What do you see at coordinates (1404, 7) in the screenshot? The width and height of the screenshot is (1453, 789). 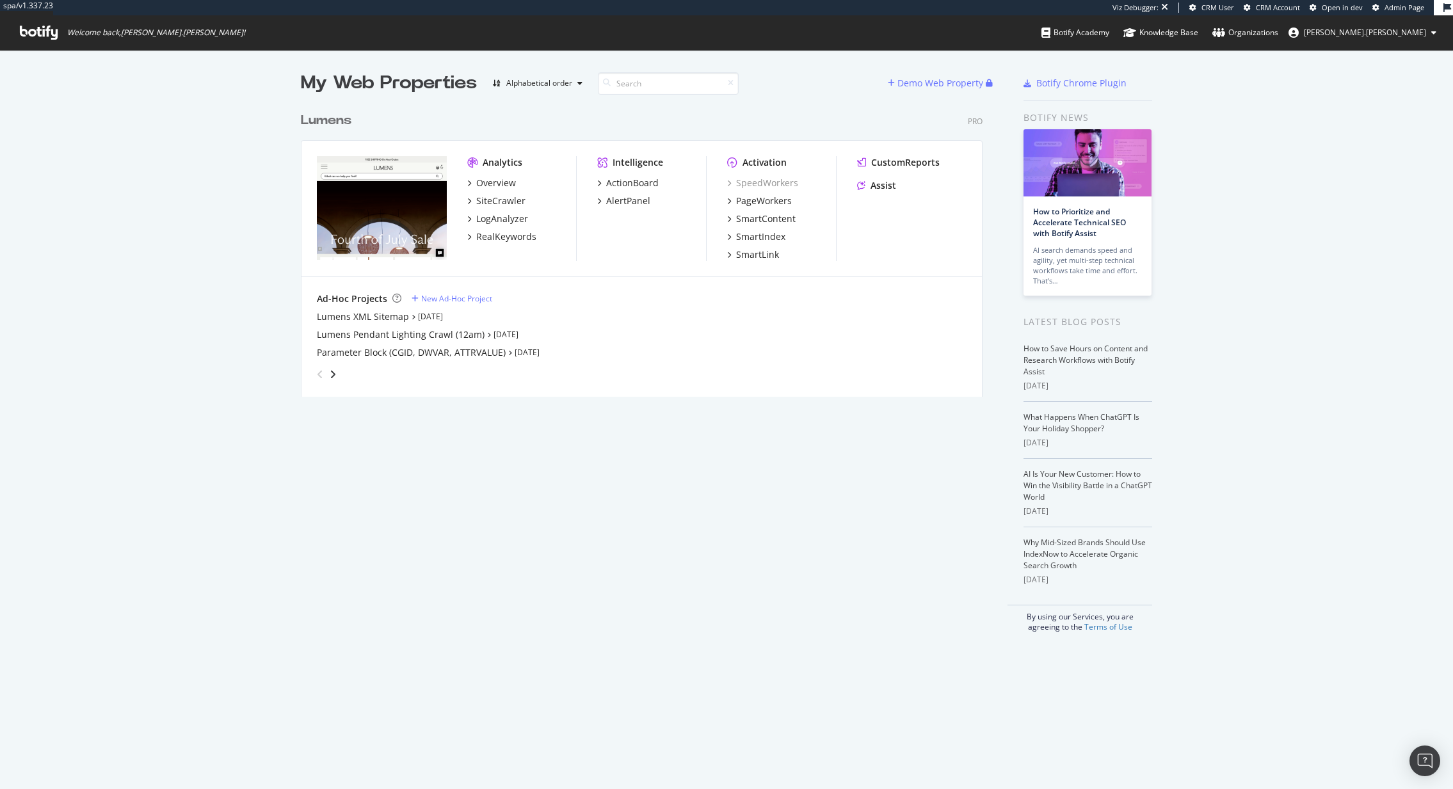 I see `span: Admin Page` at bounding box center [1404, 7].